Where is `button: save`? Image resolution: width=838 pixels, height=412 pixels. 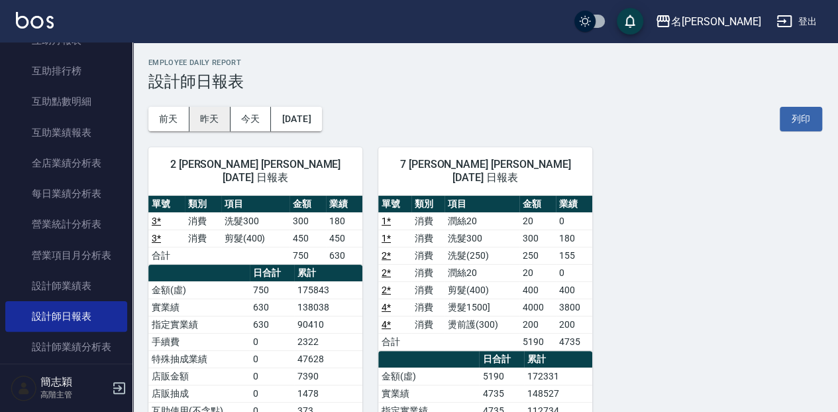 button: save is located at coordinates (630, 21).